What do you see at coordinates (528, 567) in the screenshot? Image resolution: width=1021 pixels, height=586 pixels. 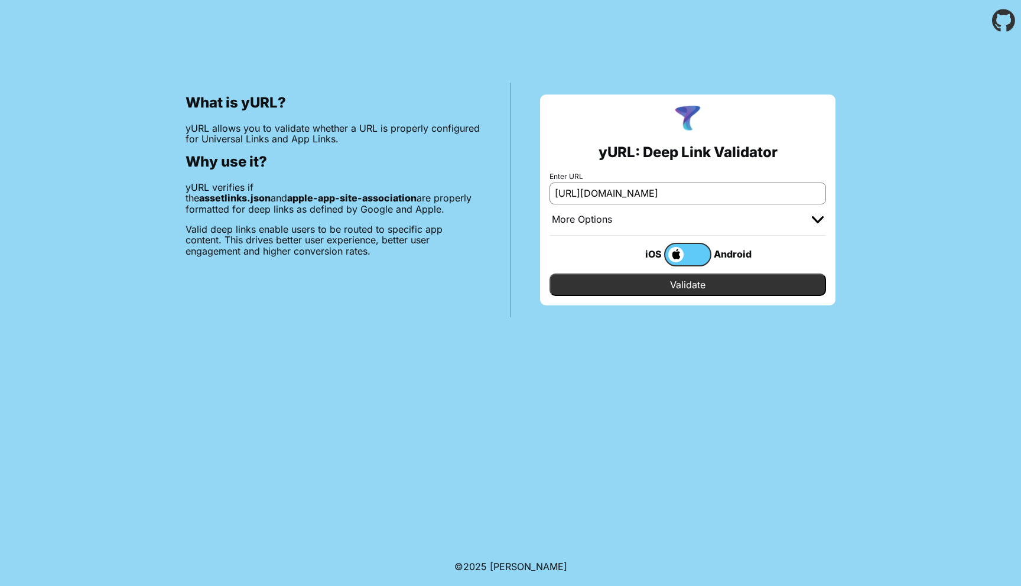 I see `a: Michael Ibragimchayev's Personal Site` at bounding box center [528, 567].